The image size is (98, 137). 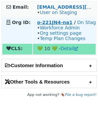 I want to click on strong: o-221JN4-na1, so click(x=55, y=22).